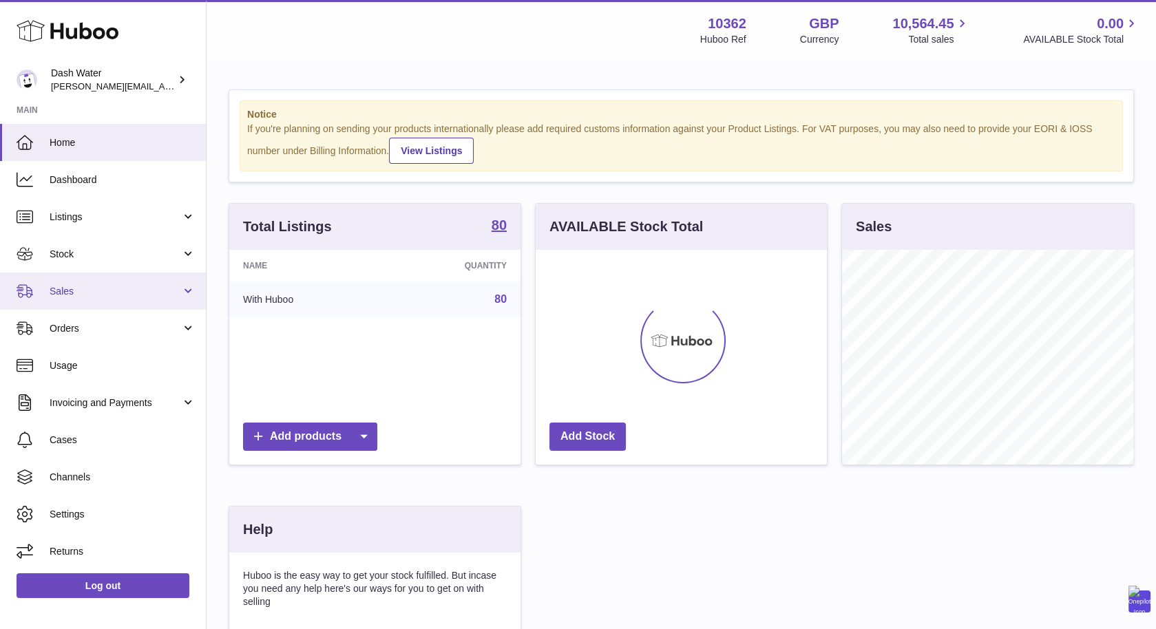  What do you see at coordinates (499, 225) in the screenshot?
I see `strong: 80` at bounding box center [499, 225].